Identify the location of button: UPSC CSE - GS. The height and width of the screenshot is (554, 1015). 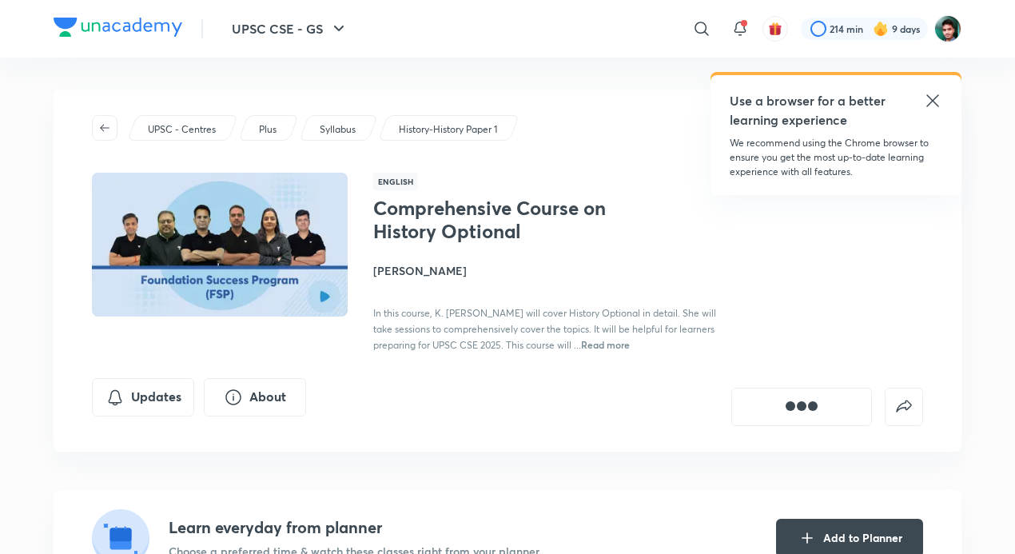
(290, 29).